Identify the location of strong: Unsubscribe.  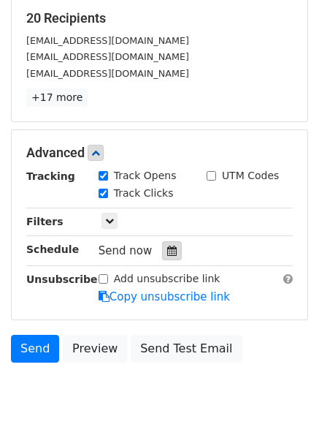
(62, 279).